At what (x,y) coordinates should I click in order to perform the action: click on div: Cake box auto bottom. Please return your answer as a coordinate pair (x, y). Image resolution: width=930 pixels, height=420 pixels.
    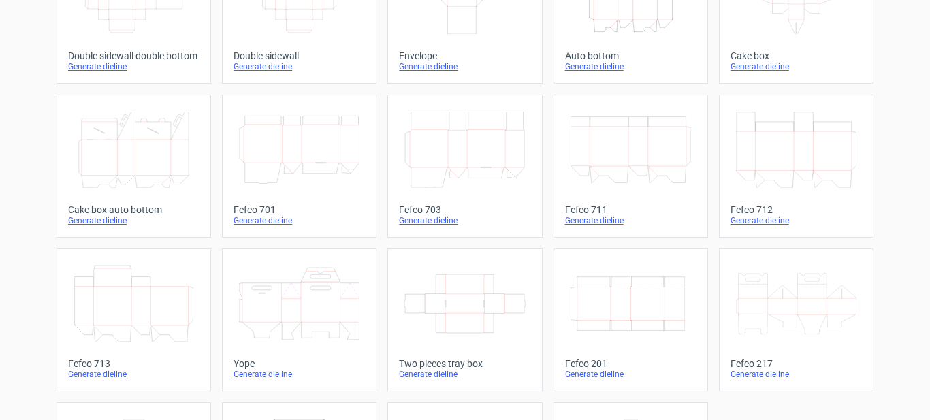
    Looking at the image, I should click on (133, 210).